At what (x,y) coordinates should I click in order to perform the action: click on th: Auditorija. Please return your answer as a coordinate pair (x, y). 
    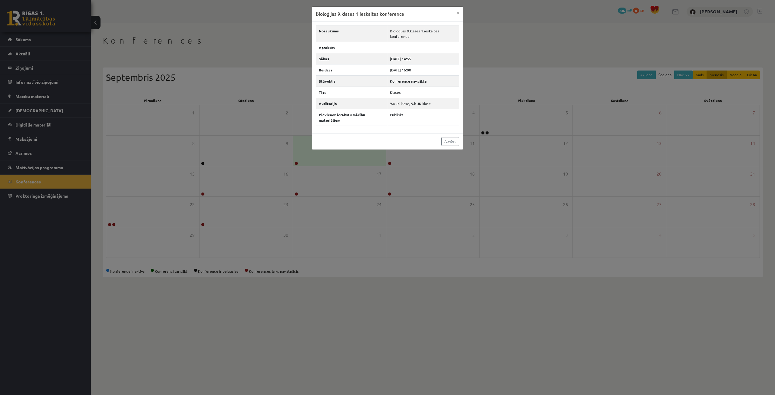
    Looking at the image, I should click on (352, 103).